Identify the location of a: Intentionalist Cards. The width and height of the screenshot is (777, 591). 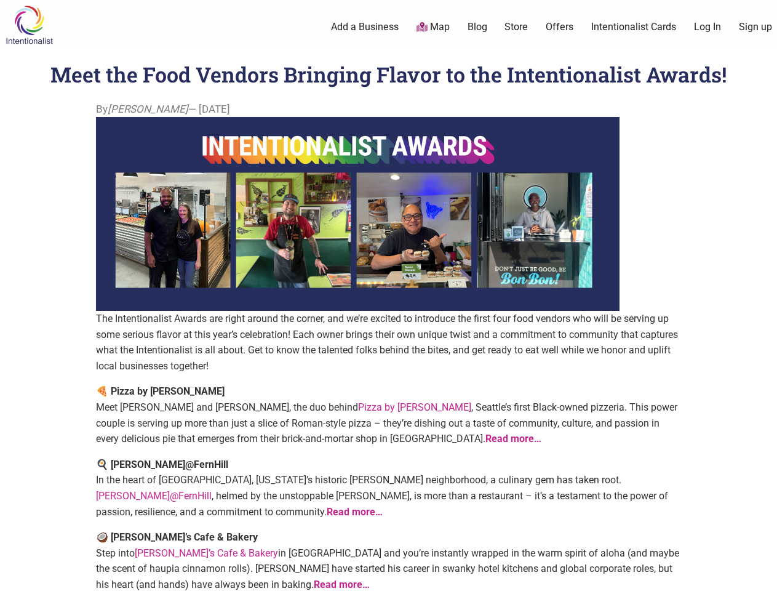
(634, 27).